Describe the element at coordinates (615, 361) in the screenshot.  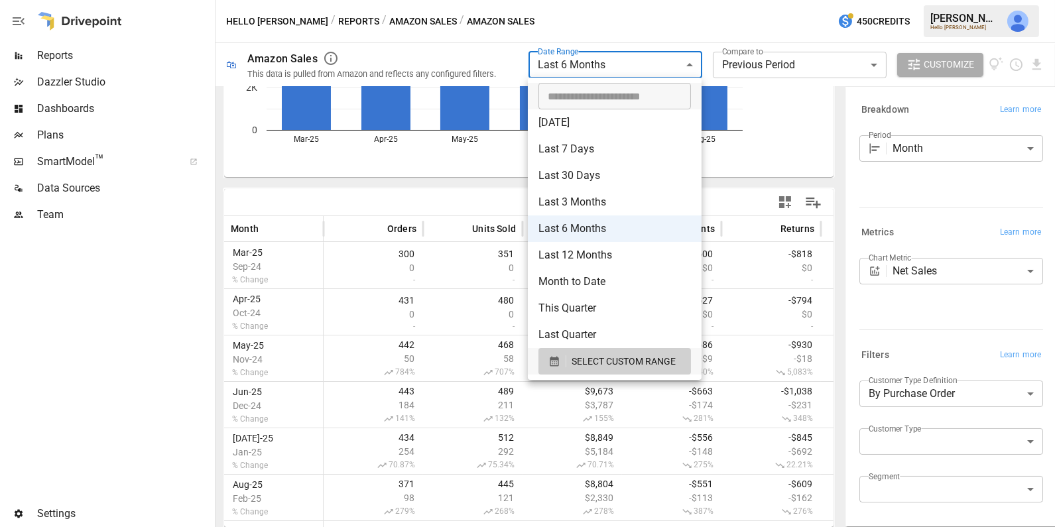
I see `button: SELECT CUSTOM RANGE` at that location.